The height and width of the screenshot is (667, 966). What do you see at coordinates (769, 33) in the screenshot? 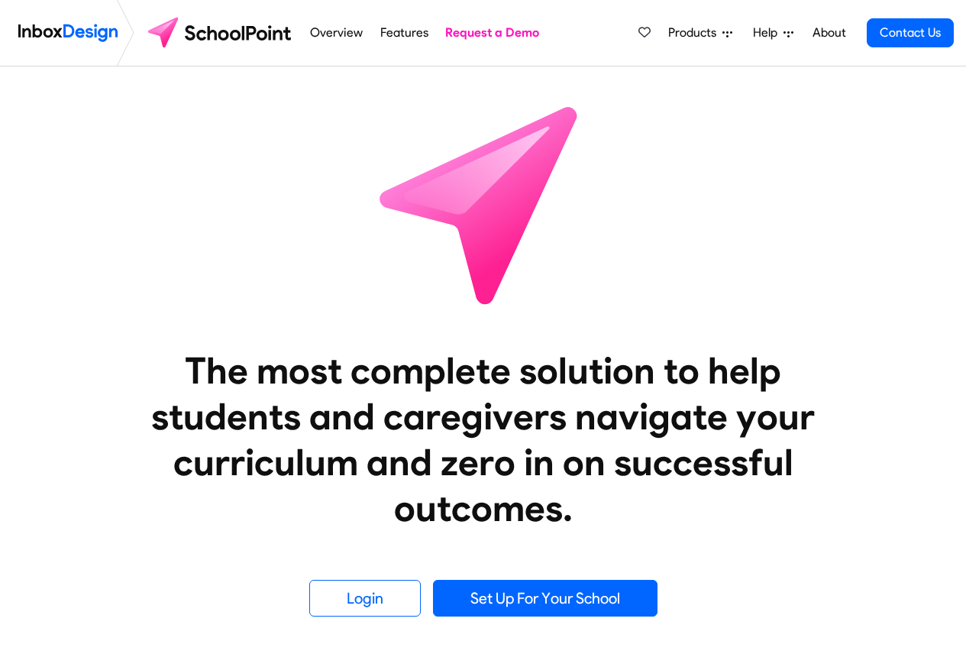
I see `span: Help` at bounding box center [769, 33].